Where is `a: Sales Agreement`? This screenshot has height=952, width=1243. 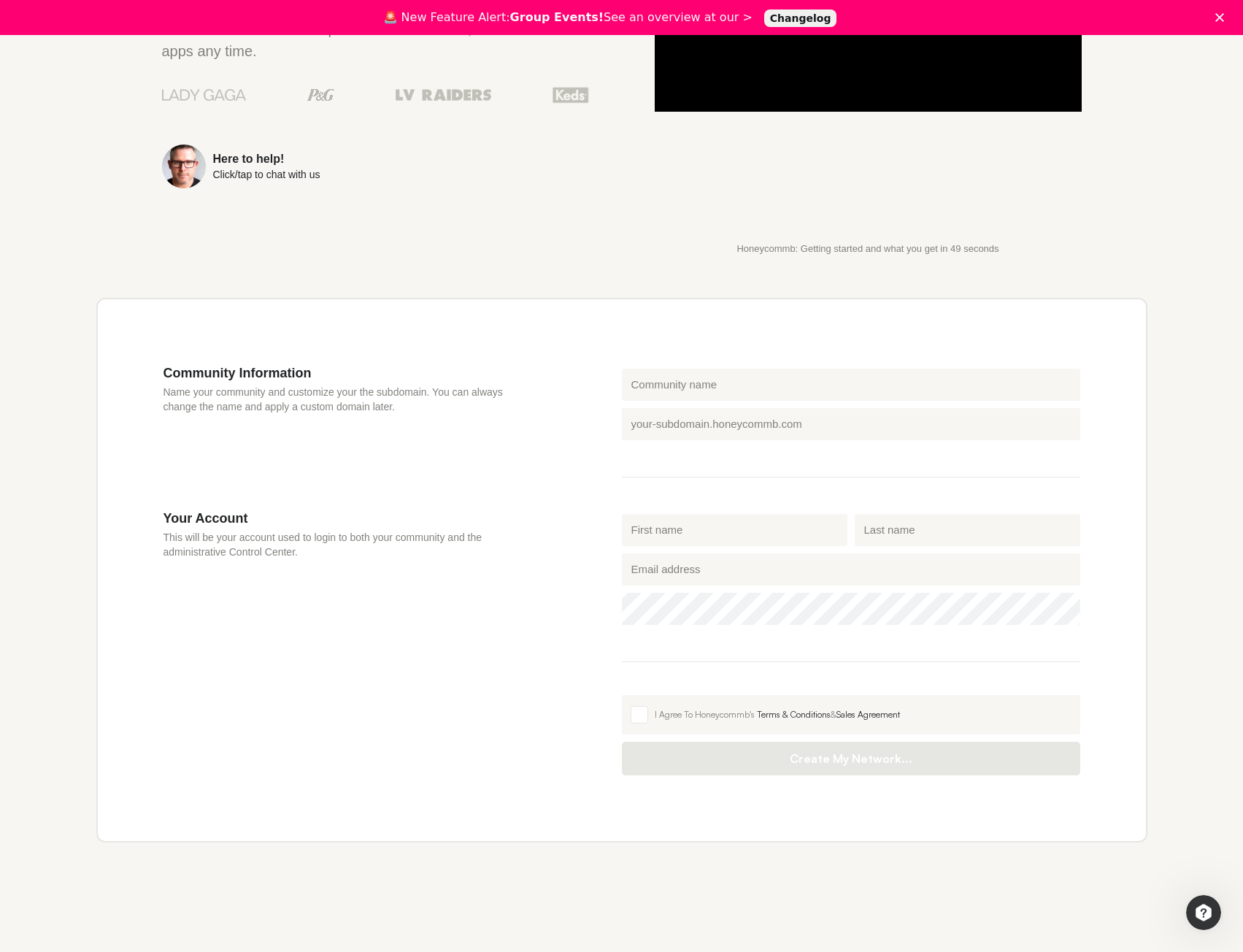
a: Sales Agreement is located at coordinates (868, 714).